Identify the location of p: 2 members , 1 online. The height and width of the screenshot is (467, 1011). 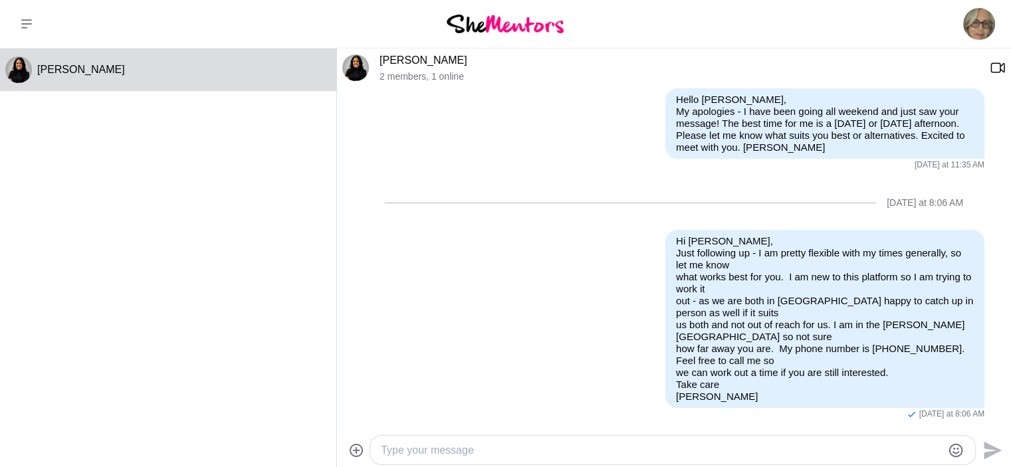
(679, 76).